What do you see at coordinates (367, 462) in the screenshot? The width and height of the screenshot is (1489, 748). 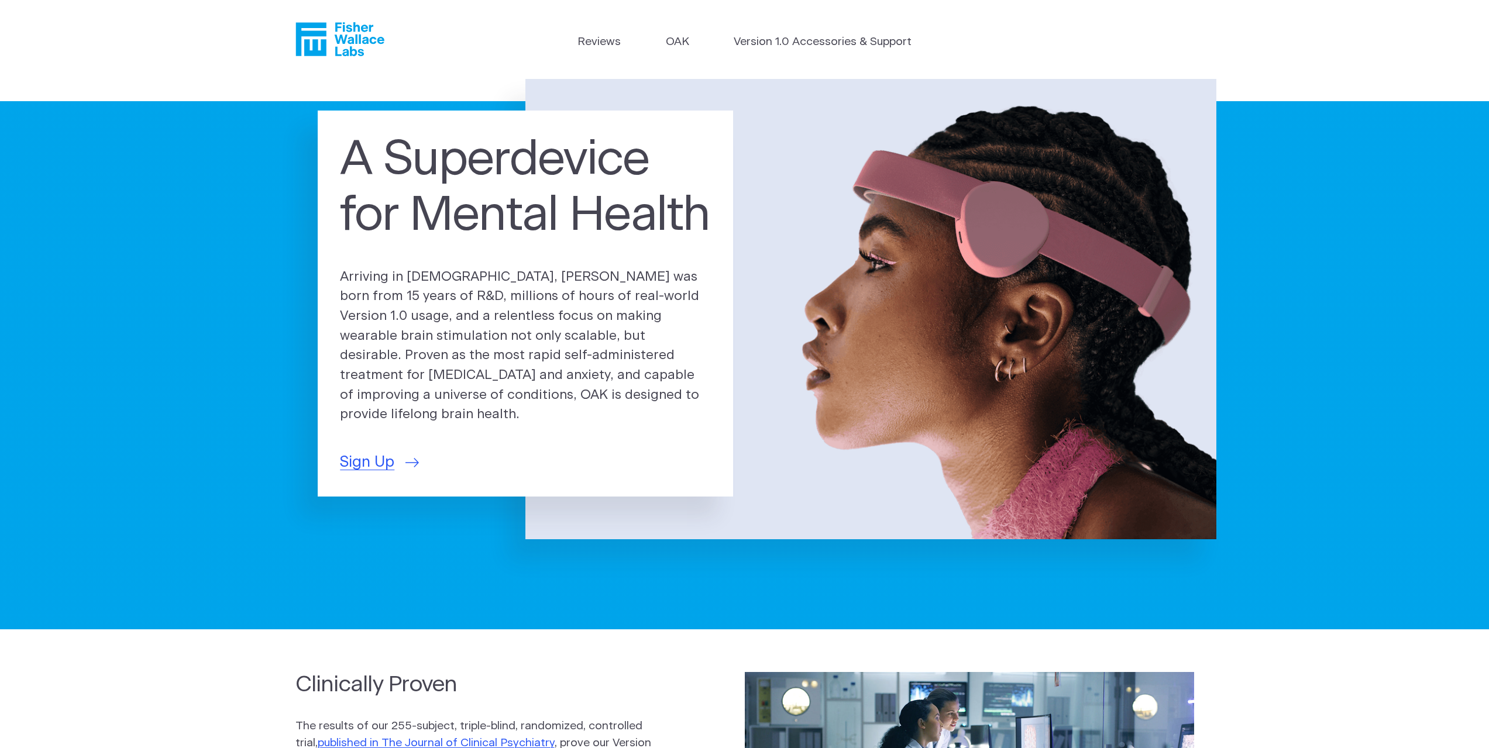 I see `span: Sign Up` at bounding box center [367, 462].